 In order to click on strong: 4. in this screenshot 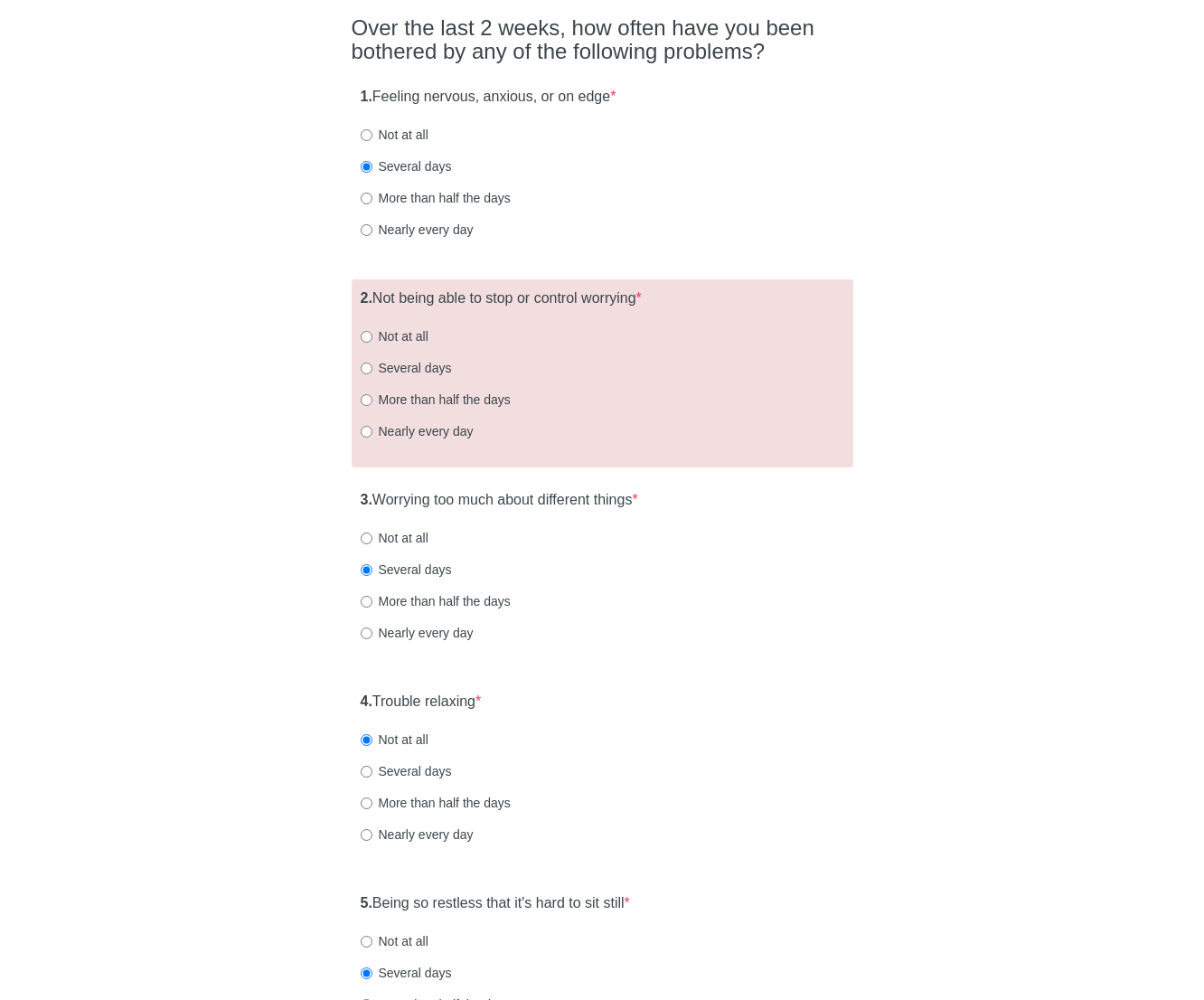, I will do `click(366, 701)`.